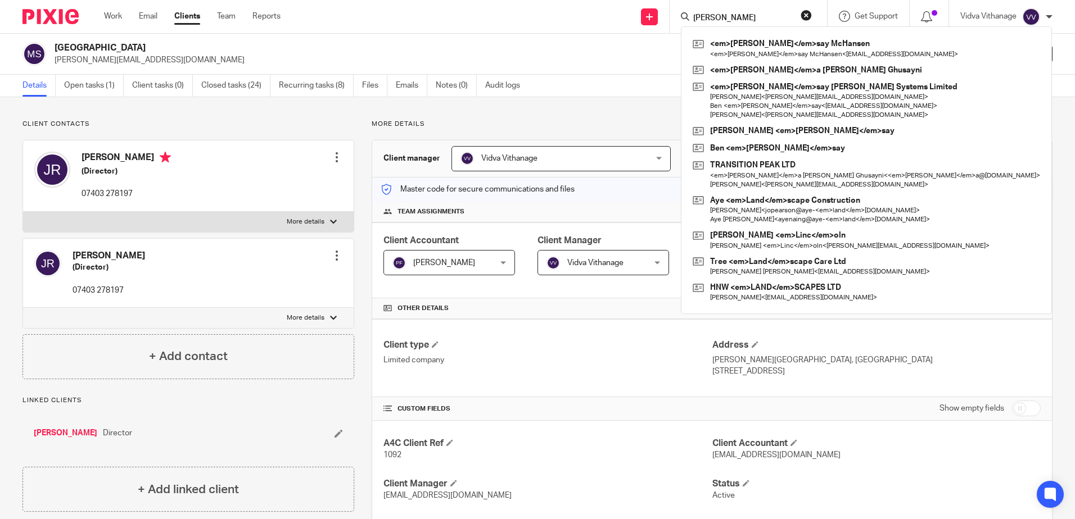 The image size is (1075, 519). Describe the element at coordinates (188, 356) in the screenshot. I see `h4: + Add contact` at that location.